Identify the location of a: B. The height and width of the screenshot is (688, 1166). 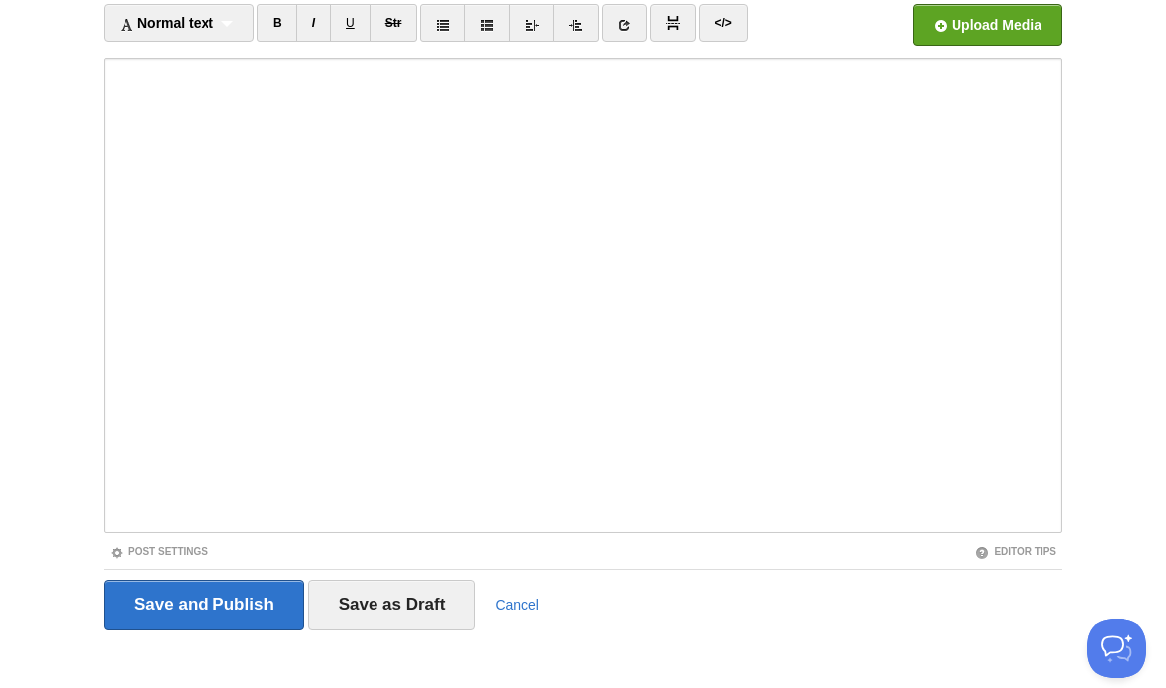
(277, 23).